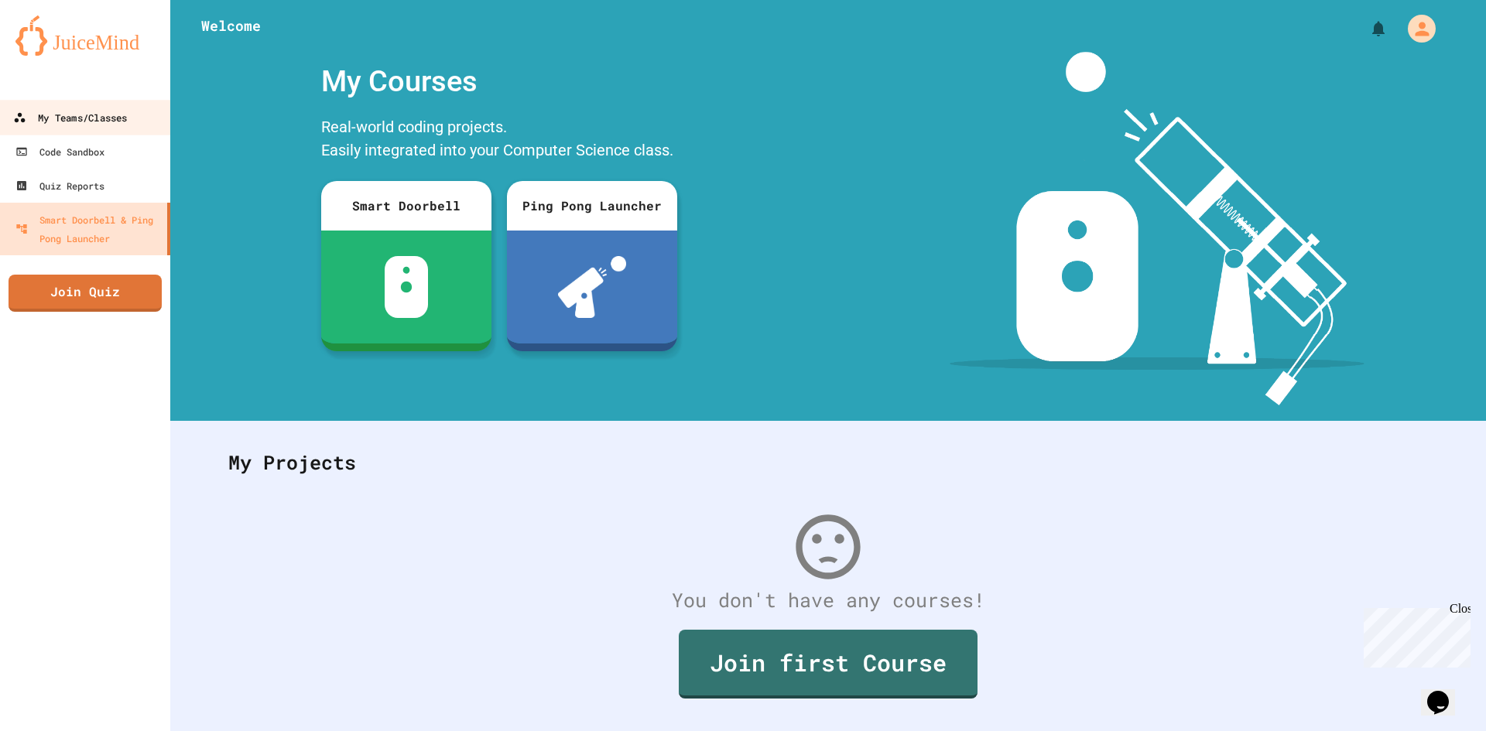 The image size is (1486, 731). What do you see at coordinates (85, 36) in the screenshot?
I see `img: logo-orange.svg` at bounding box center [85, 36].